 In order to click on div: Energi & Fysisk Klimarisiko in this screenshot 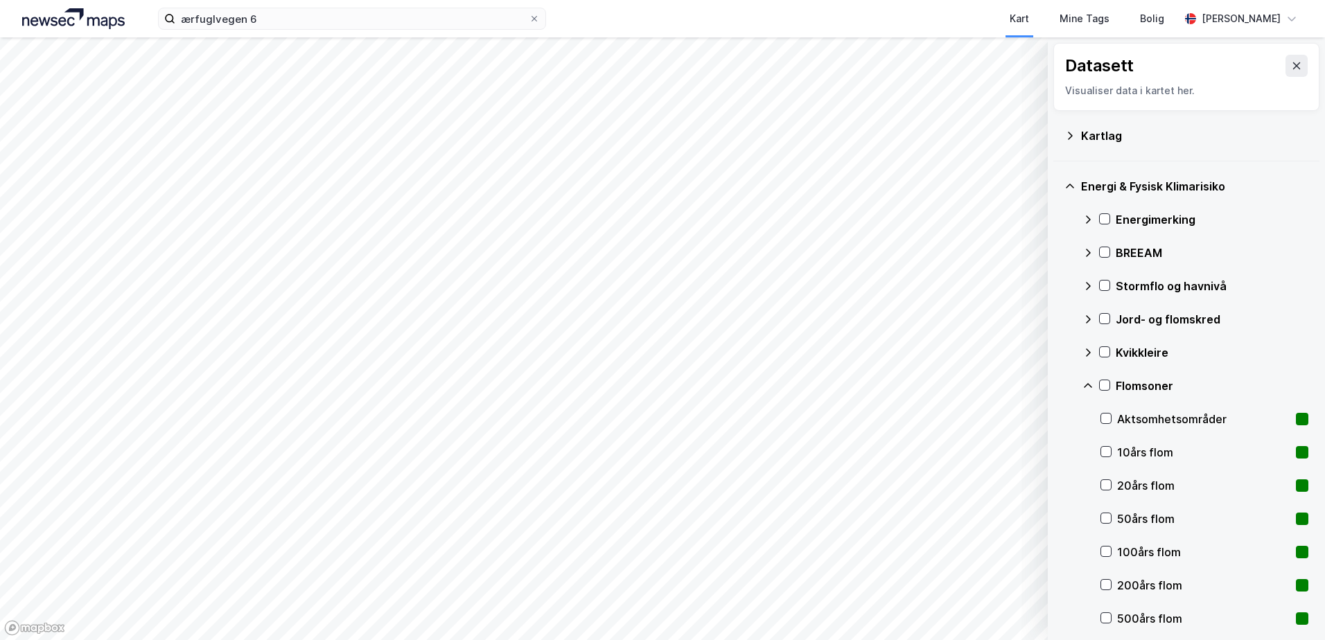, I will do `click(1195, 186)`.